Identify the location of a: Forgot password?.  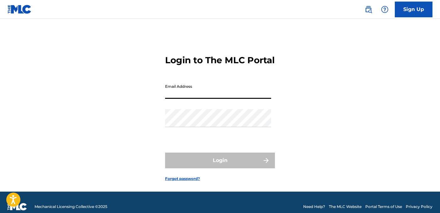
(182, 178).